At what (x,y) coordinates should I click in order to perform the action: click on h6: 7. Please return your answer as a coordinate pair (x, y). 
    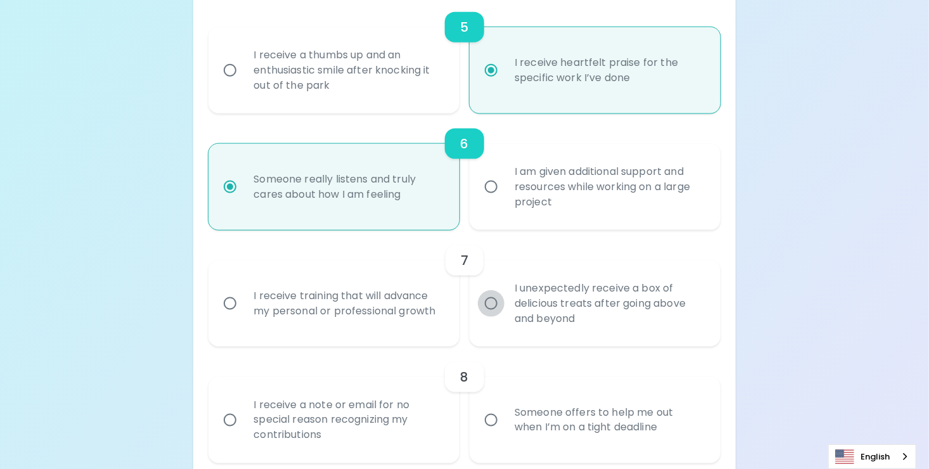
    Looking at the image, I should click on (465, 260).